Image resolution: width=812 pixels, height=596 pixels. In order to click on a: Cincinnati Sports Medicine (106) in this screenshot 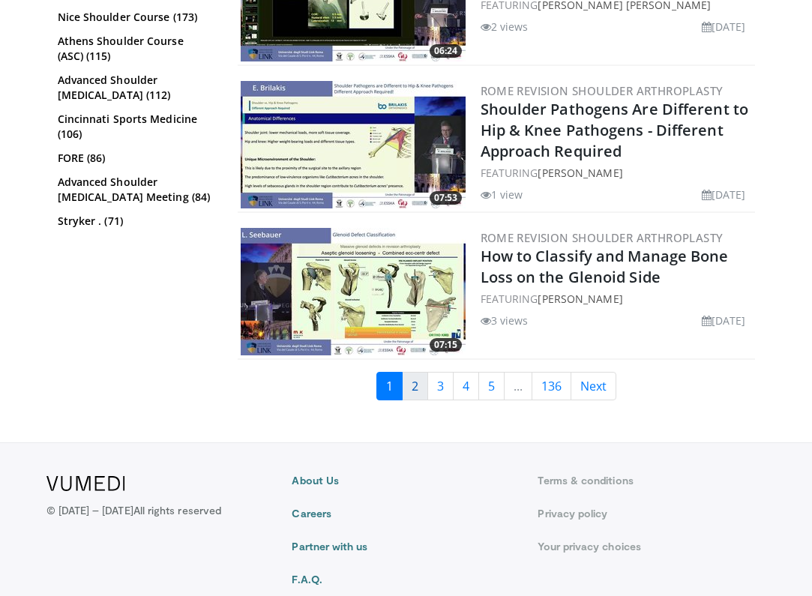, I will do `click(134, 127)`.